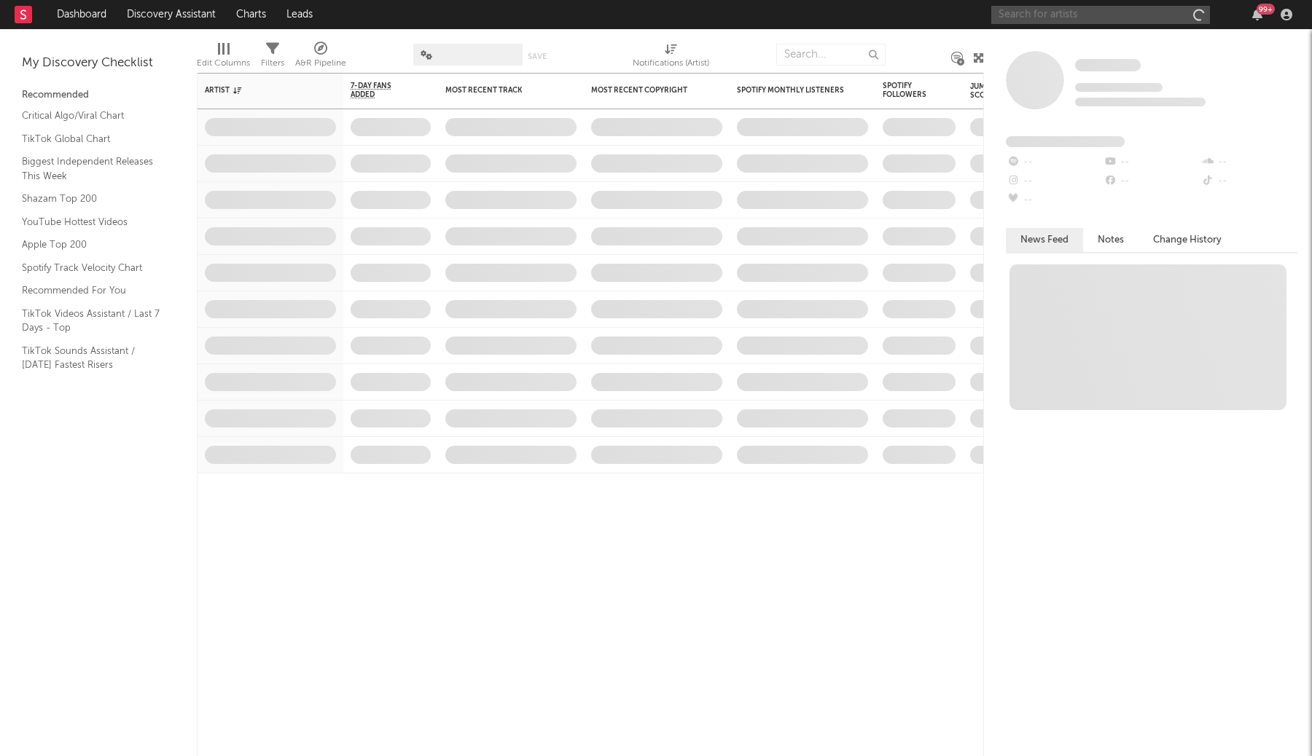  Describe the element at coordinates (1108, 65) in the screenshot. I see `span: Some Artist` at that location.